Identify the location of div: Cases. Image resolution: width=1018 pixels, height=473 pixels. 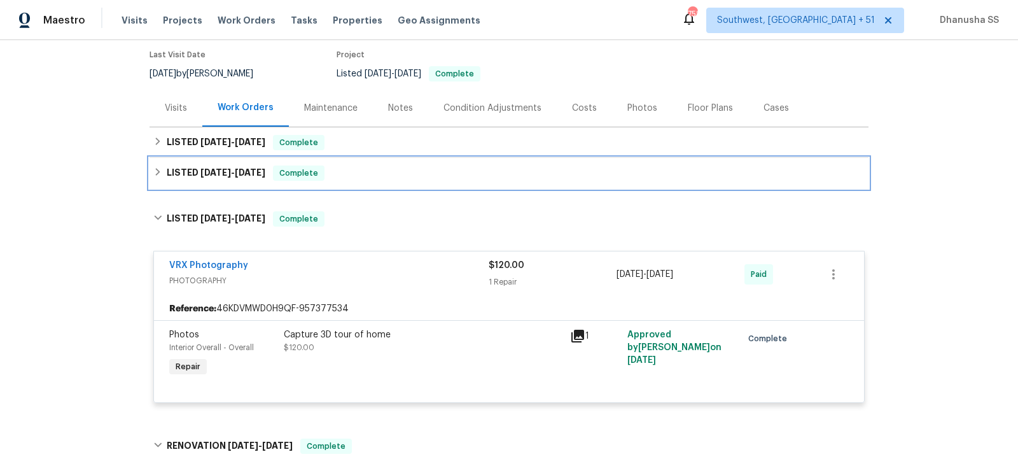
(776, 108).